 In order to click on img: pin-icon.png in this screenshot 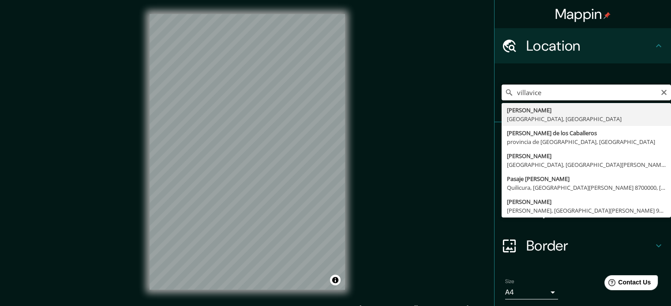, I will do `click(607, 15)`.